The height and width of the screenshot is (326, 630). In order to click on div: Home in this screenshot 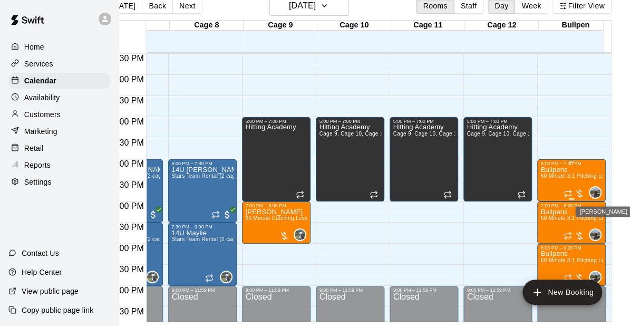, I will do `click(59, 47)`.